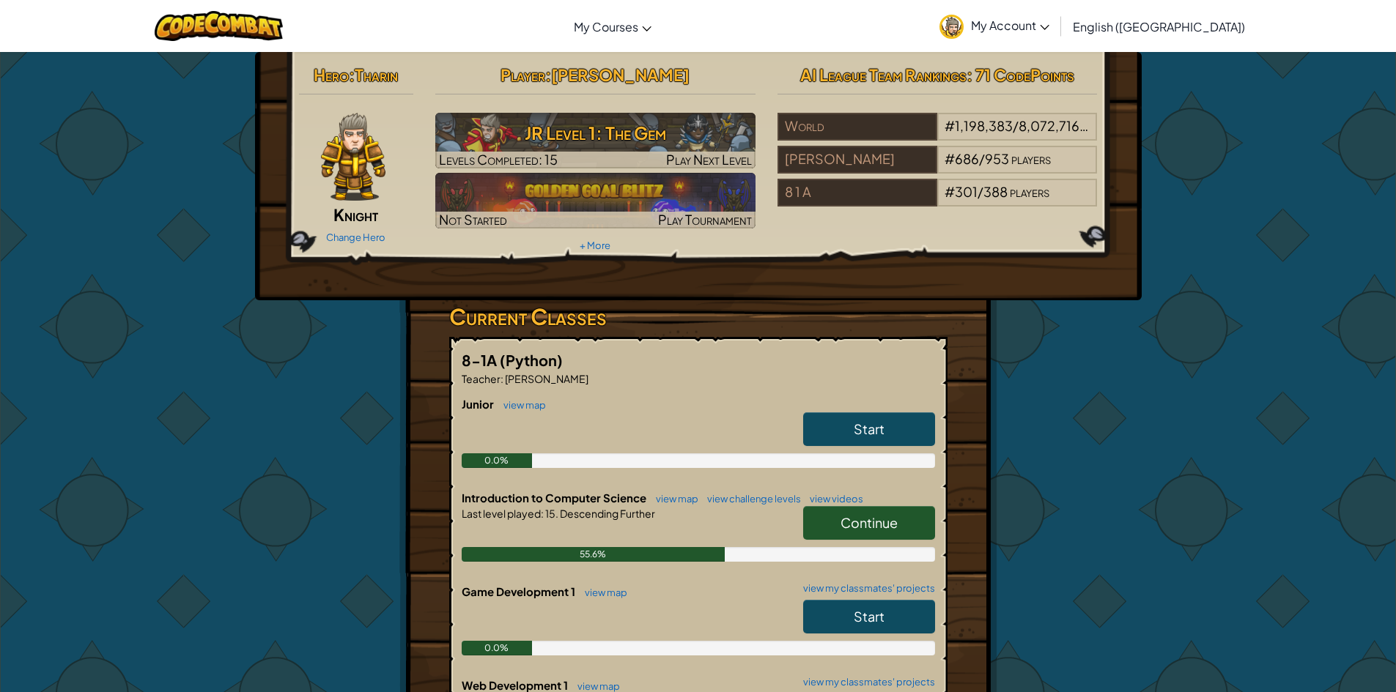 The height and width of the screenshot is (692, 1396). Describe the element at coordinates (531, 360) in the screenshot. I see `span: (Python)` at that location.